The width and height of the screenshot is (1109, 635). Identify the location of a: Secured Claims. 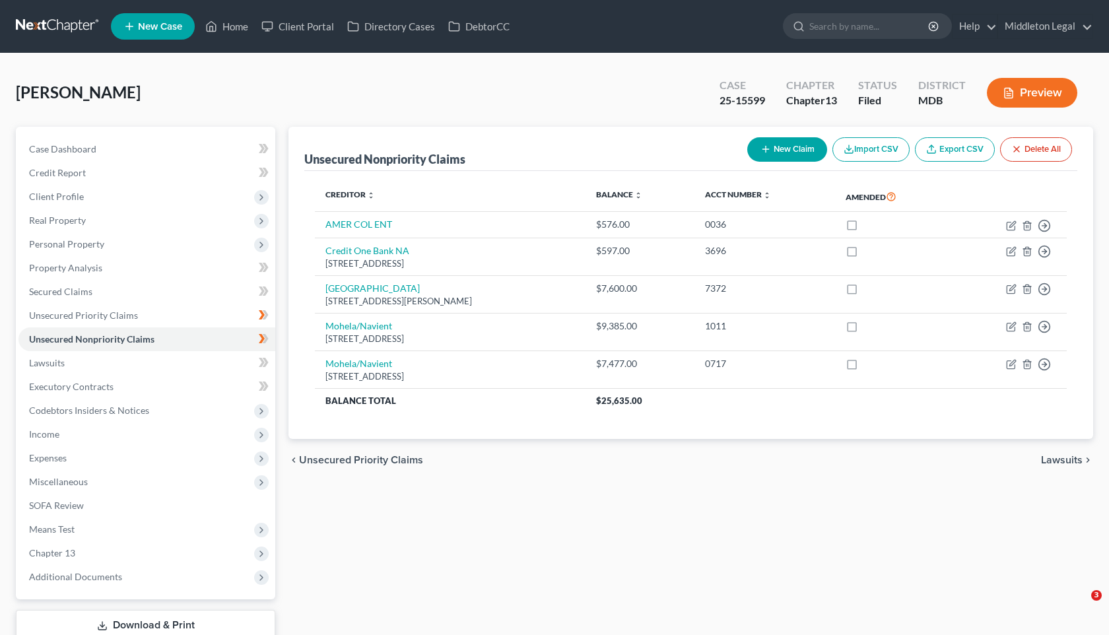
(147, 292).